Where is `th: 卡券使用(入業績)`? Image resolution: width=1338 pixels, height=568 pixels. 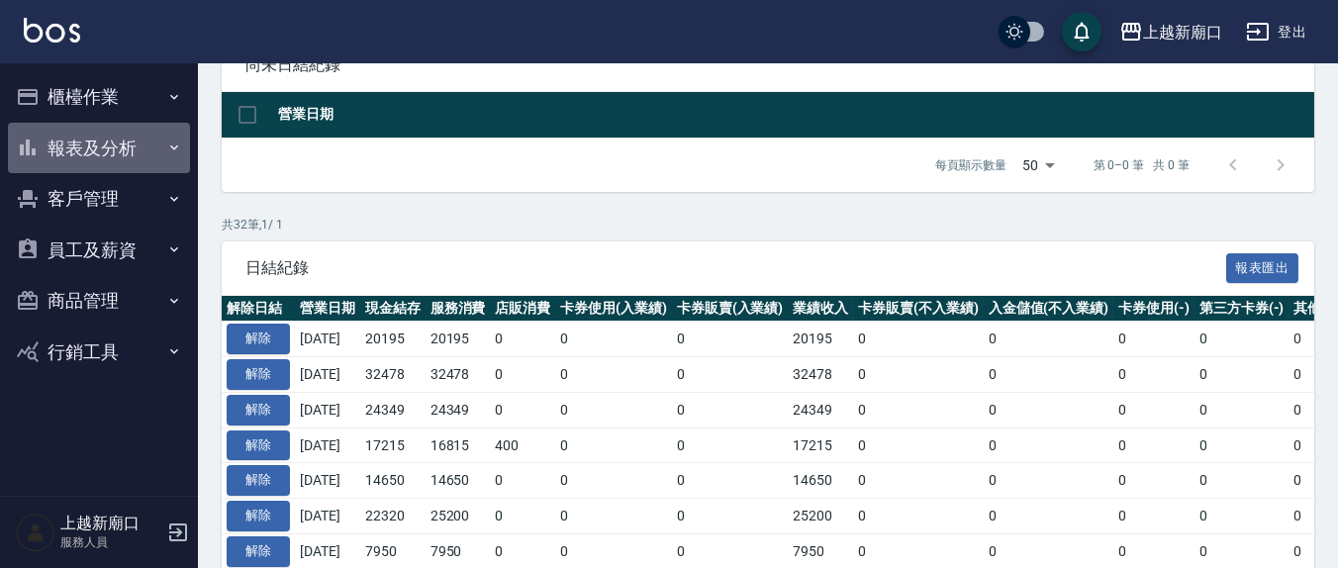 th: 卡券使用(入業績) is located at coordinates (614, 309).